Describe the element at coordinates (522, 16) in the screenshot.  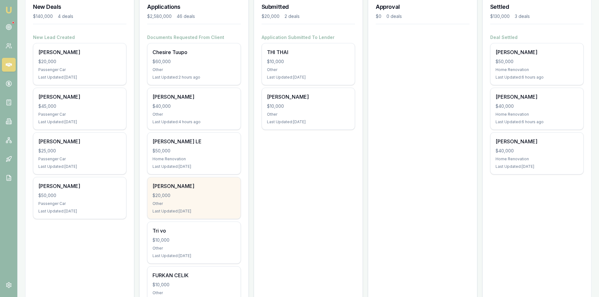
I see `div: 3 deals` at that location.